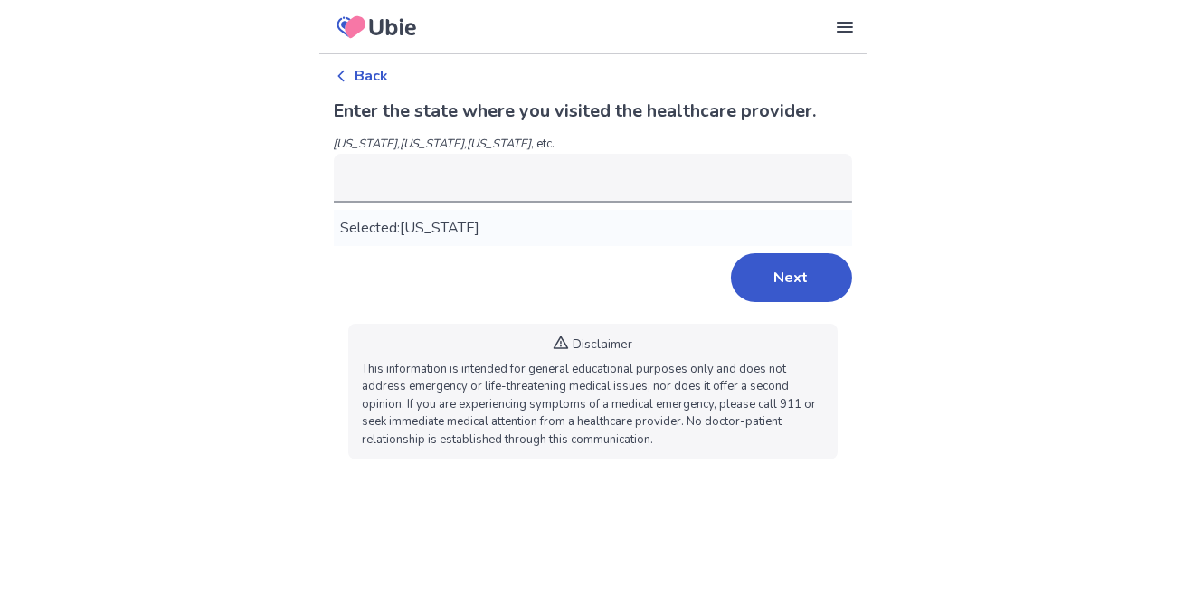 The width and height of the screenshot is (1185, 615). What do you see at coordinates (593, 405) in the screenshot?
I see `p: This information is intended for general educational purposes only and does not address emergency...` at bounding box center [593, 405].